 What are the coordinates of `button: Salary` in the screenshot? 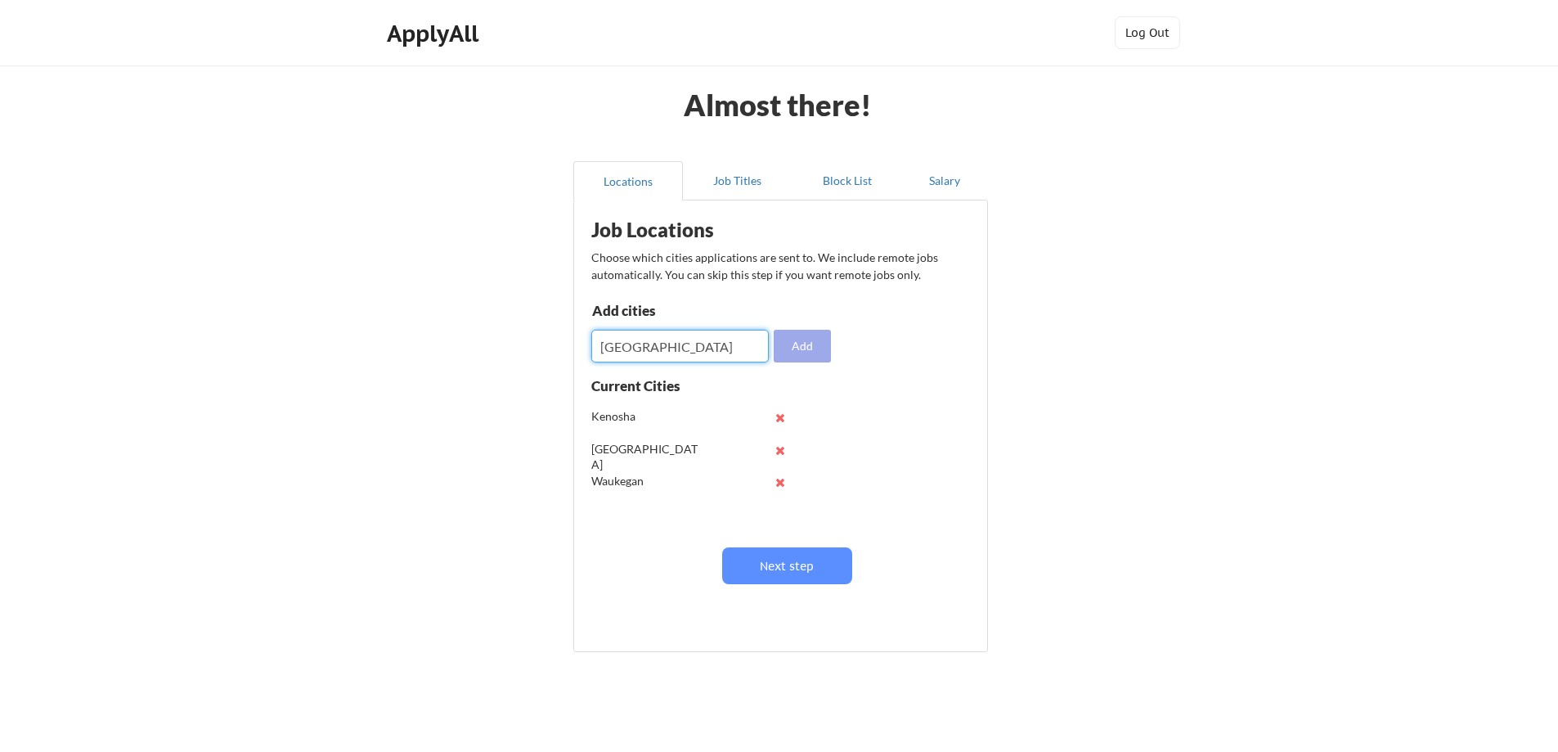 It's located at (945, 181).